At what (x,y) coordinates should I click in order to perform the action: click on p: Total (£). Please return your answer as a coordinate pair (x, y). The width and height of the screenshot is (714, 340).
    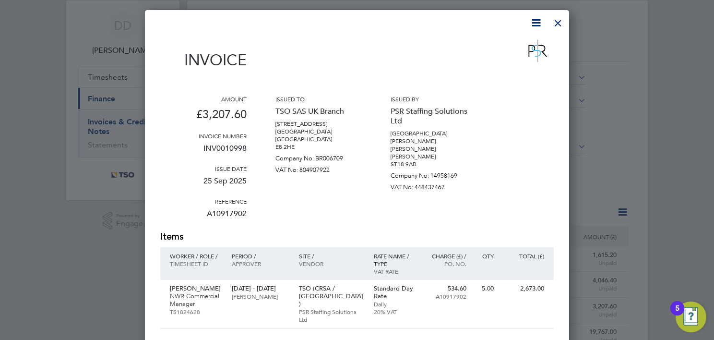
    Looking at the image, I should click on (523, 256).